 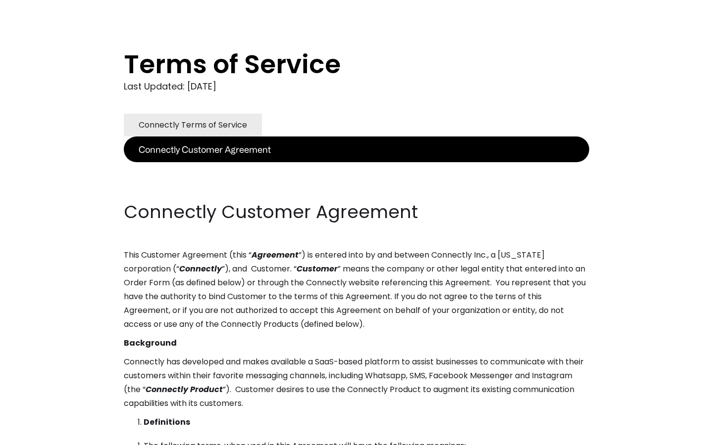 I want to click on ul: Language list, so click(x=40, y=435).